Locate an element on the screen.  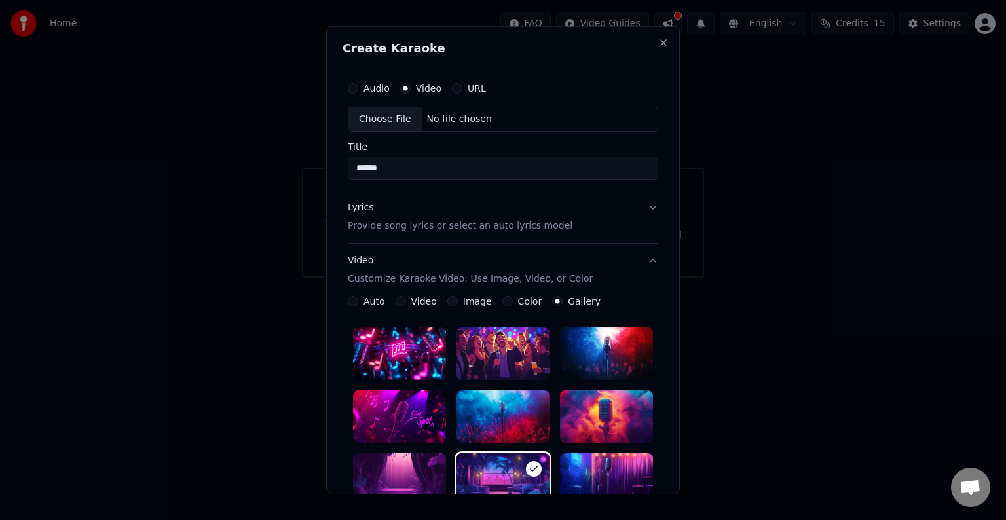
label: Audio is located at coordinates (377, 88).